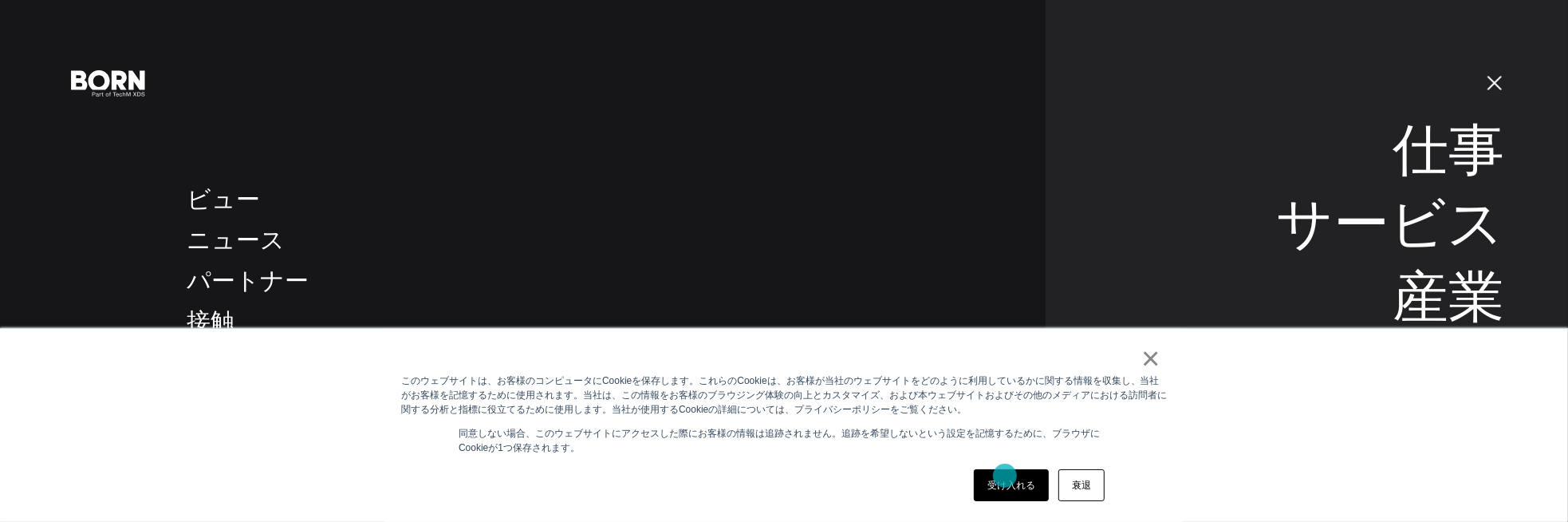  I want to click on a: サービス, so click(1390, 223).